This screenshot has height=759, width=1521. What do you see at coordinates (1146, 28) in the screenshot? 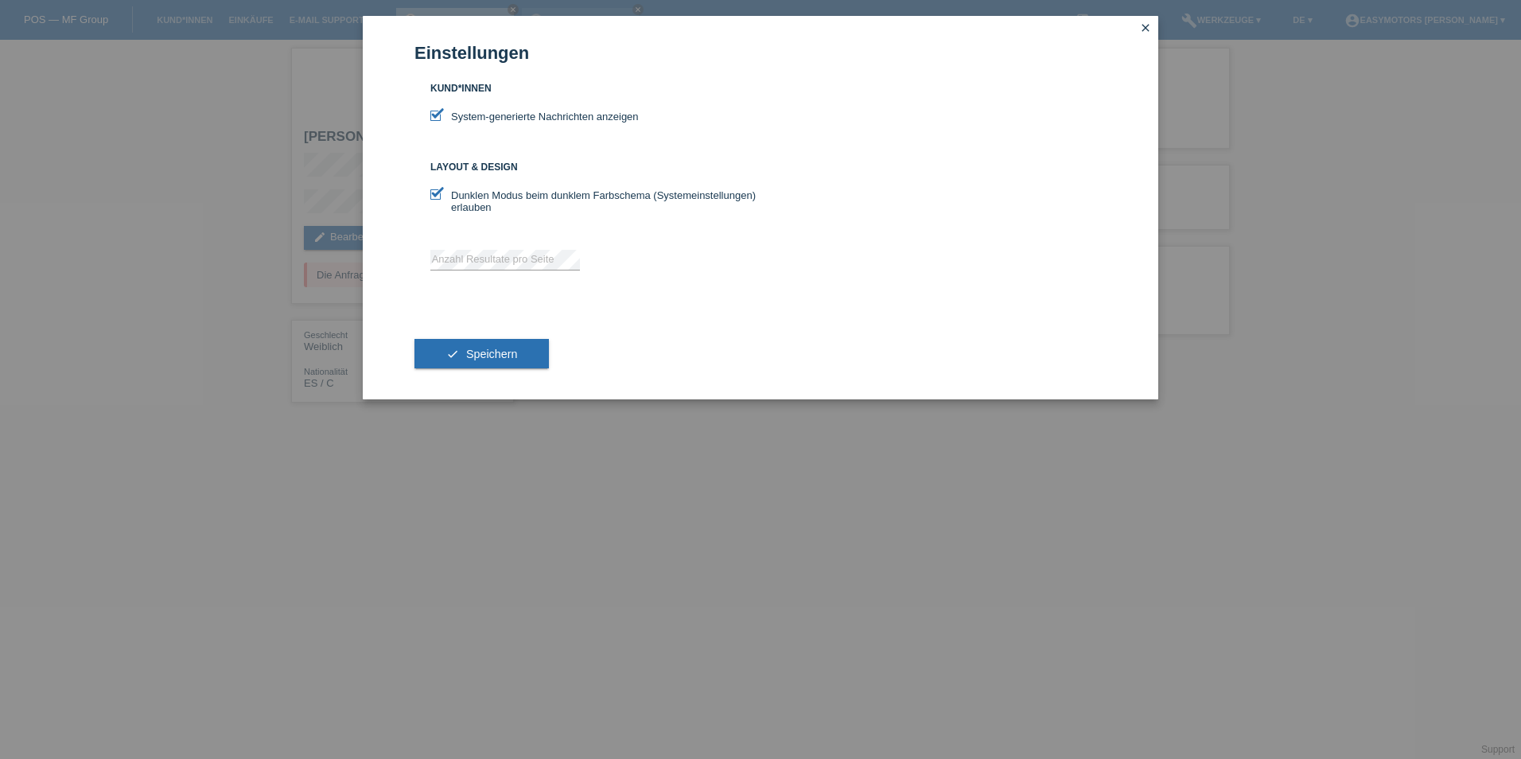
I see `i: close` at bounding box center [1146, 28].